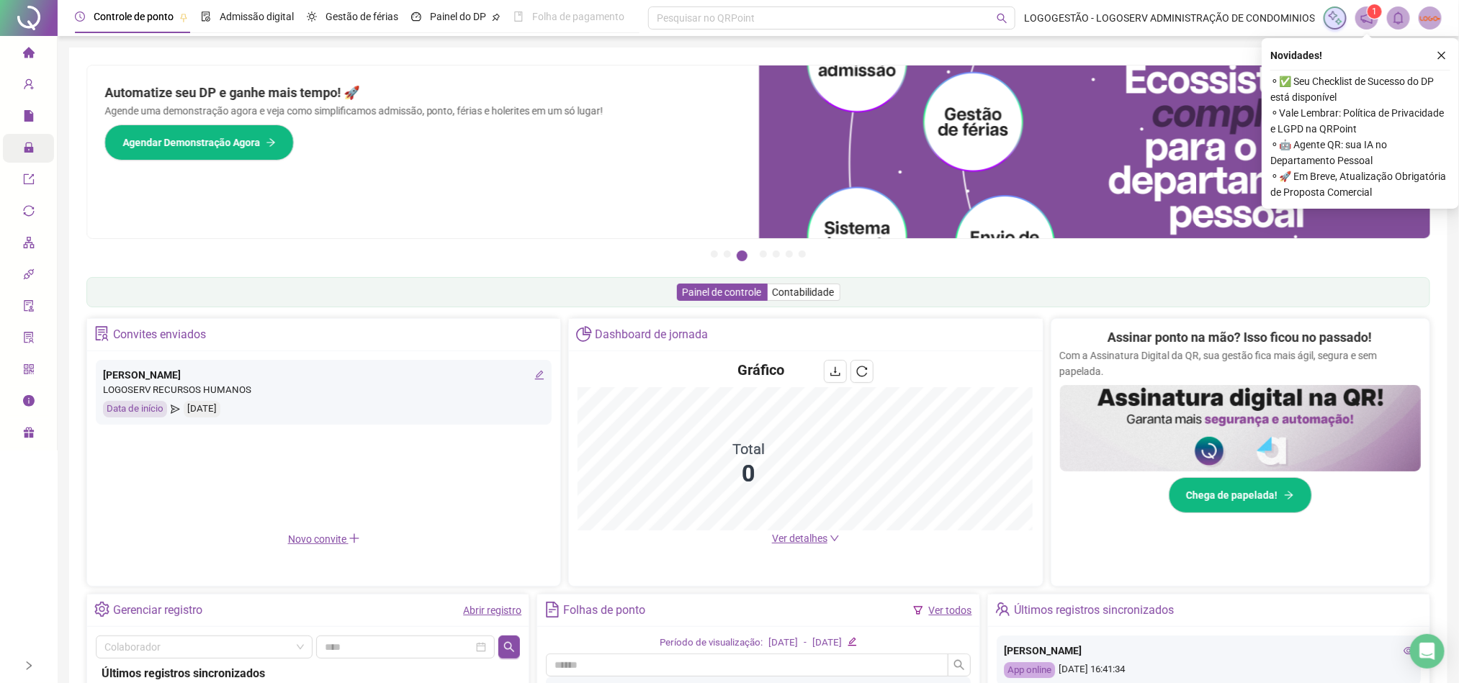 The height and width of the screenshot is (683, 1459). I want to click on button: 6, so click(789, 254).